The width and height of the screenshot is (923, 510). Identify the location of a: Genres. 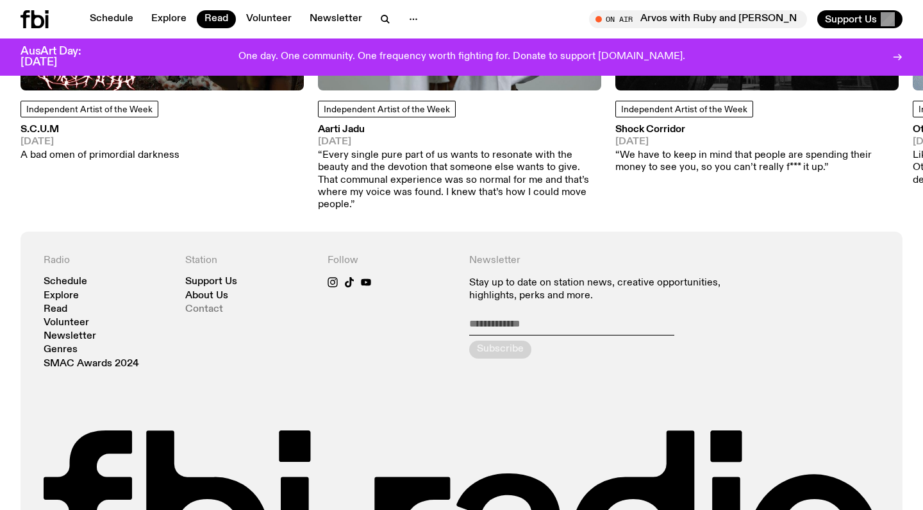
(60, 349).